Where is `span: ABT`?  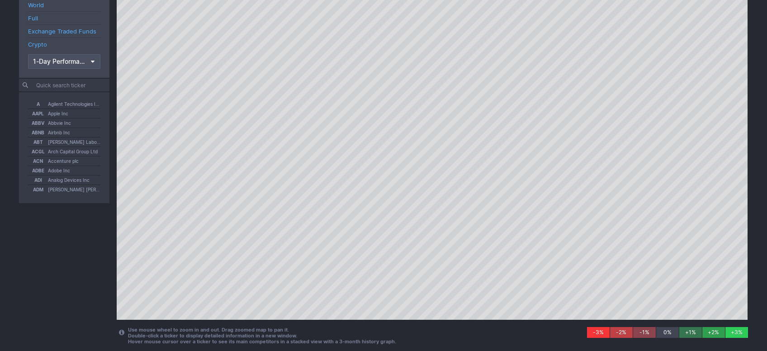
span: ABT is located at coordinates (38, 142).